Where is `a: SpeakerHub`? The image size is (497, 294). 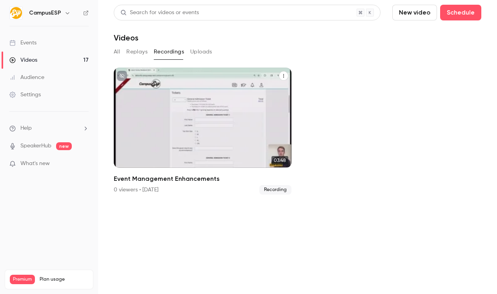 a: SpeakerHub is located at coordinates (36, 146).